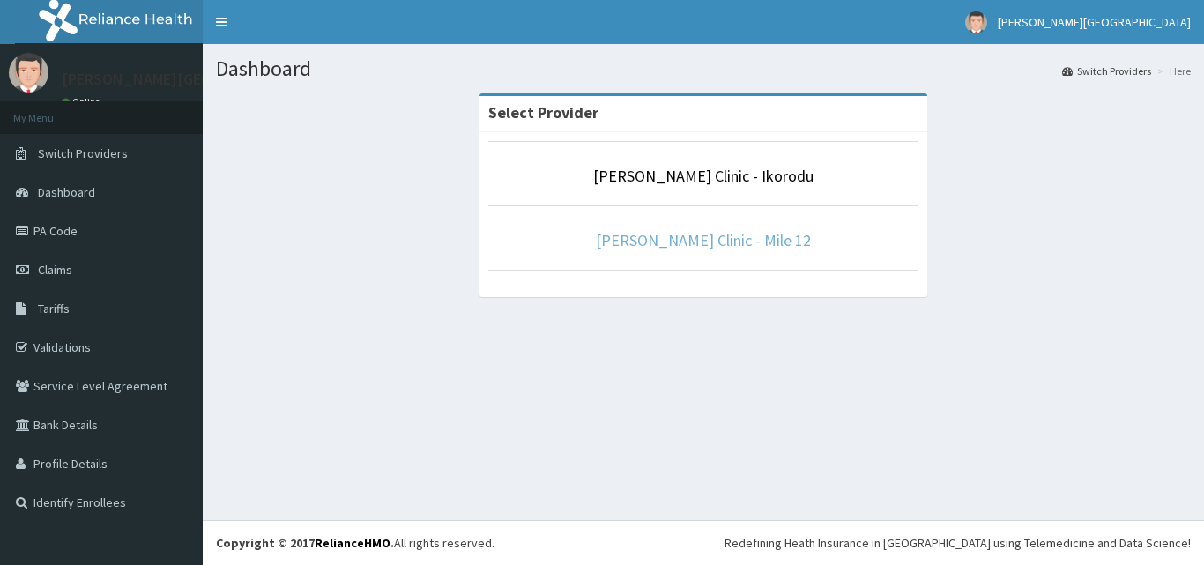  I want to click on span: Switch Providers, so click(83, 153).